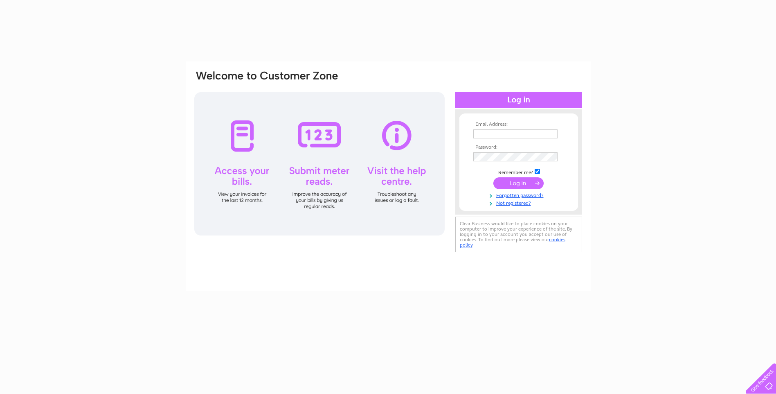 The image size is (776, 394). I want to click on td: Remember me?, so click(519, 171).